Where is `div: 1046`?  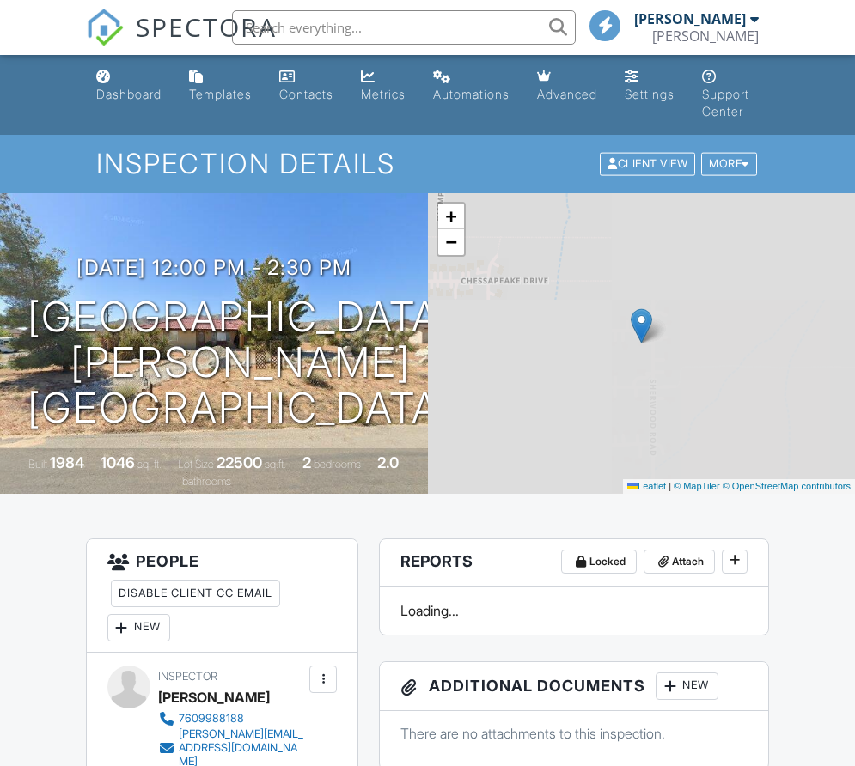 div: 1046 is located at coordinates (118, 462).